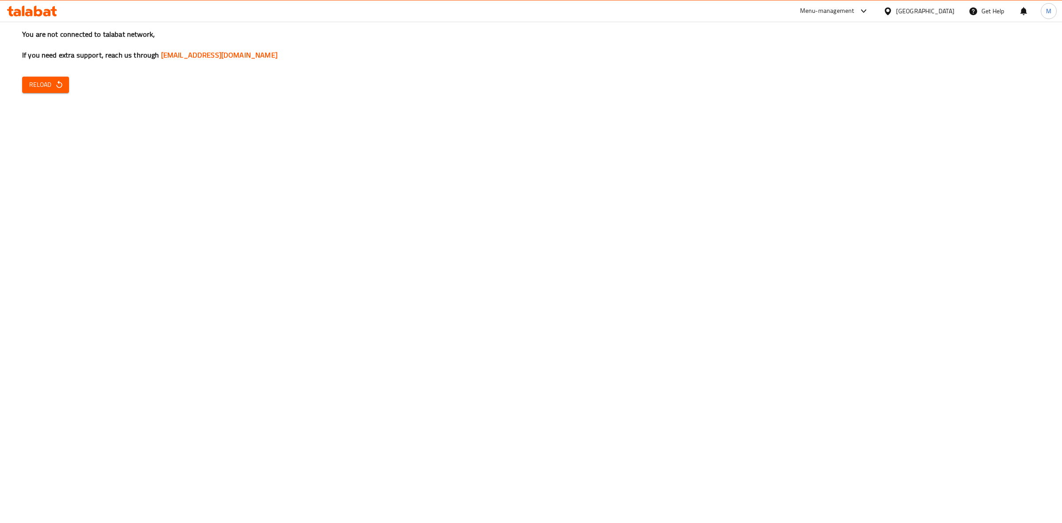  I want to click on div: Menu-management, so click(827, 11).